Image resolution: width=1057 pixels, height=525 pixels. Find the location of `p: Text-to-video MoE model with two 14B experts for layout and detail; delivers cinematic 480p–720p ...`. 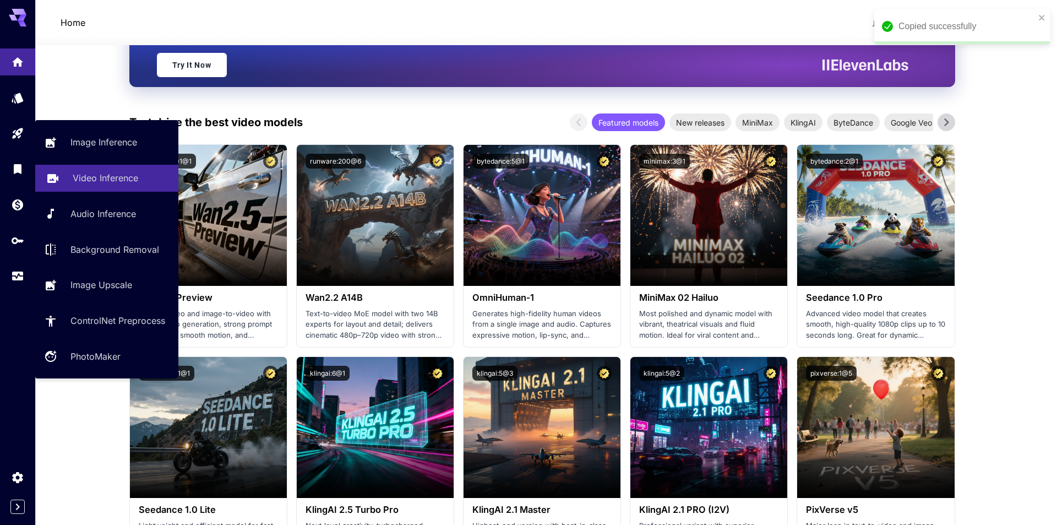

p: Text-to-video MoE model with two 14B experts for layout and detail; delivers cinematic 480p–720p ... is located at coordinates (375, 324).